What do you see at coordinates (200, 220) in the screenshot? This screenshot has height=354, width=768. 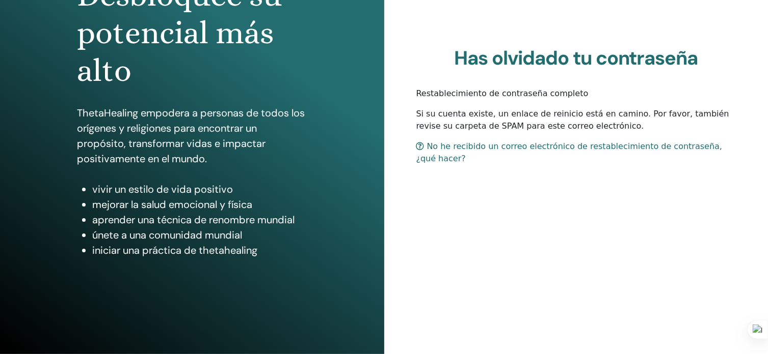 I see `li: aprender una técnica de renombre mundial` at bounding box center [200, 220].